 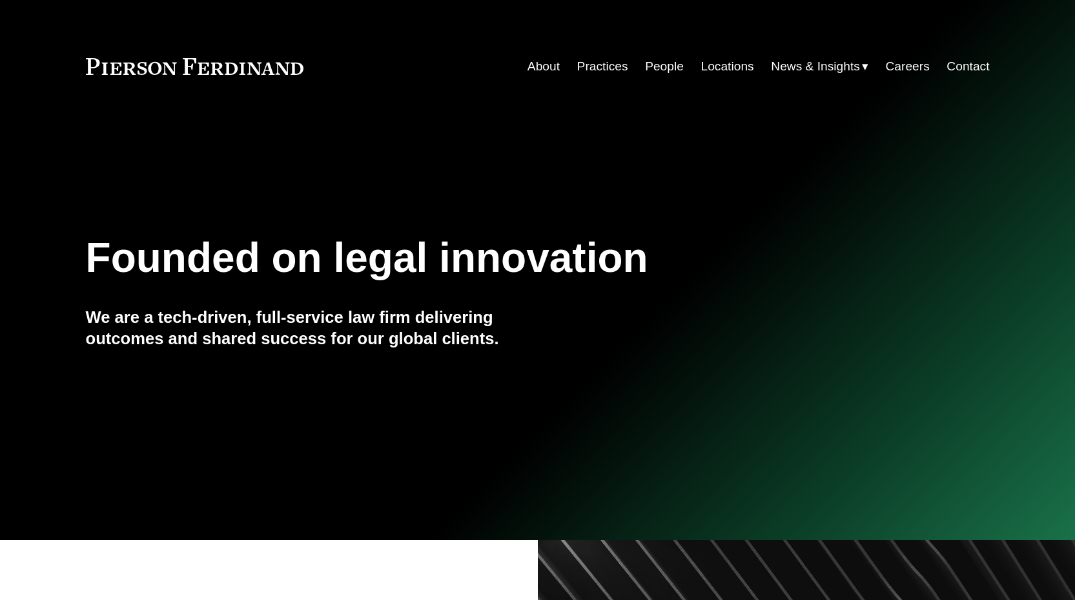 I want to click on span: News & Insights, so click(x=815, y=67).